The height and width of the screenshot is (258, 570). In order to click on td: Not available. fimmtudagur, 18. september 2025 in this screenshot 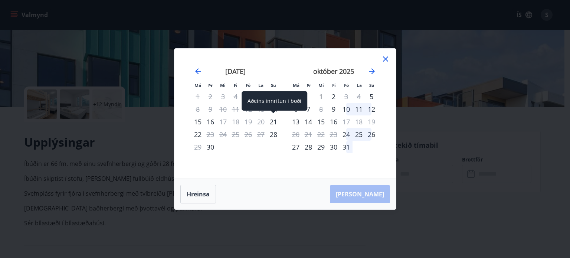, I will do `click(236, 122)`.